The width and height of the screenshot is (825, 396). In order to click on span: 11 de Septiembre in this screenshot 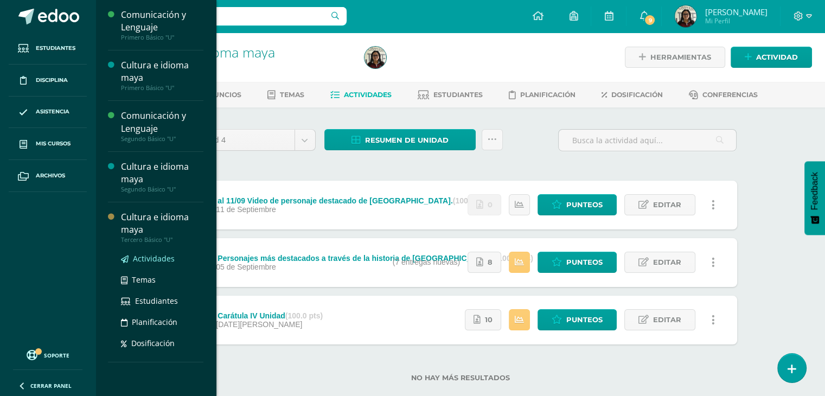, I will do `click(246, 209)`.